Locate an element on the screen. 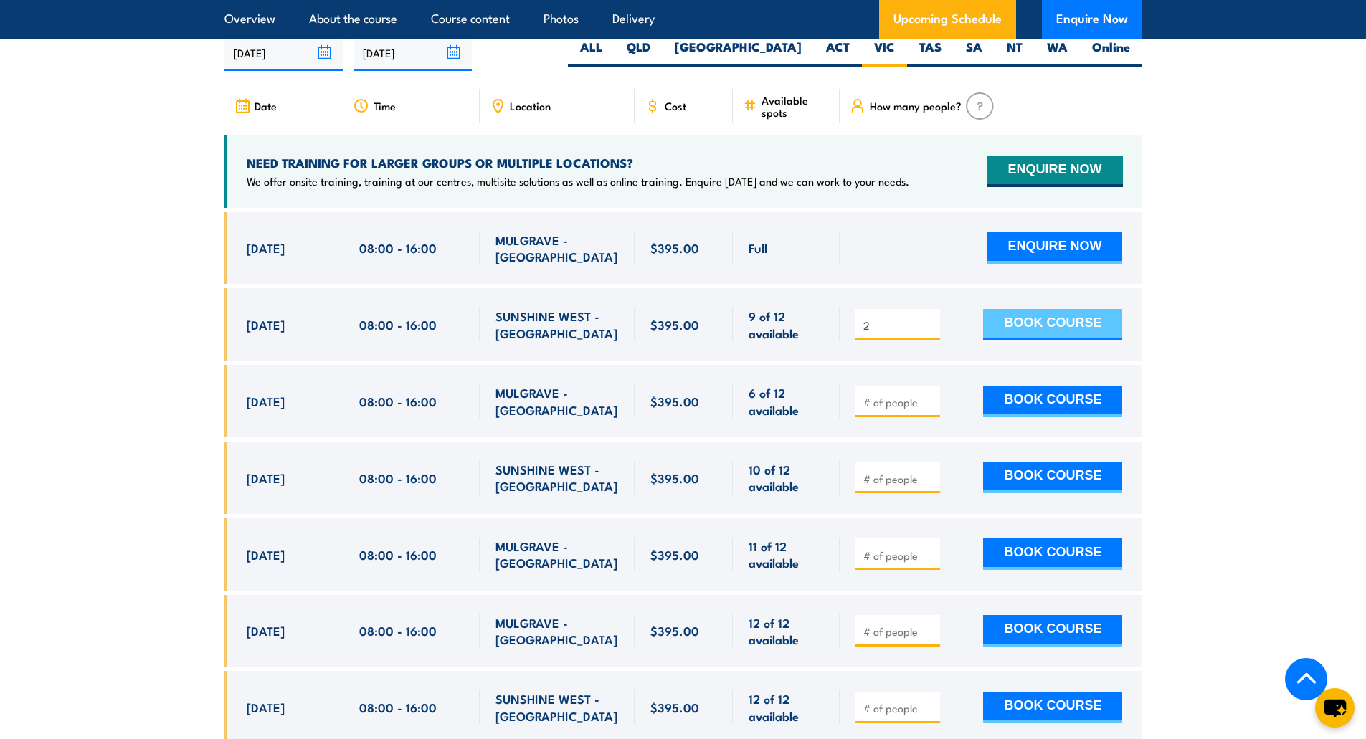 The width and height of the screenshot is (1366, 739). span: 6 of 12 available is located at coordinates (786, 401).